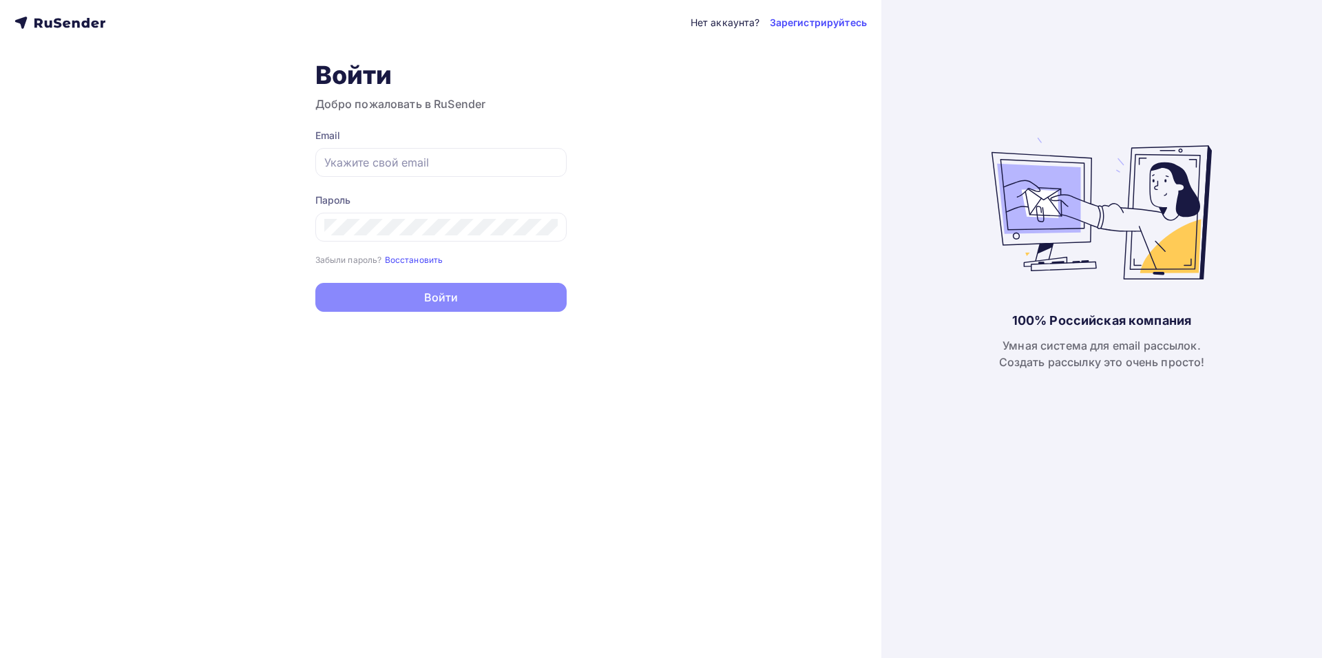 Image resolution: width=1322 pixels, height=658 pixels. What do you see at coordinates (414, 259) in the screenshot?
I see `a: Восстановить` at bounding box center [414, 259].